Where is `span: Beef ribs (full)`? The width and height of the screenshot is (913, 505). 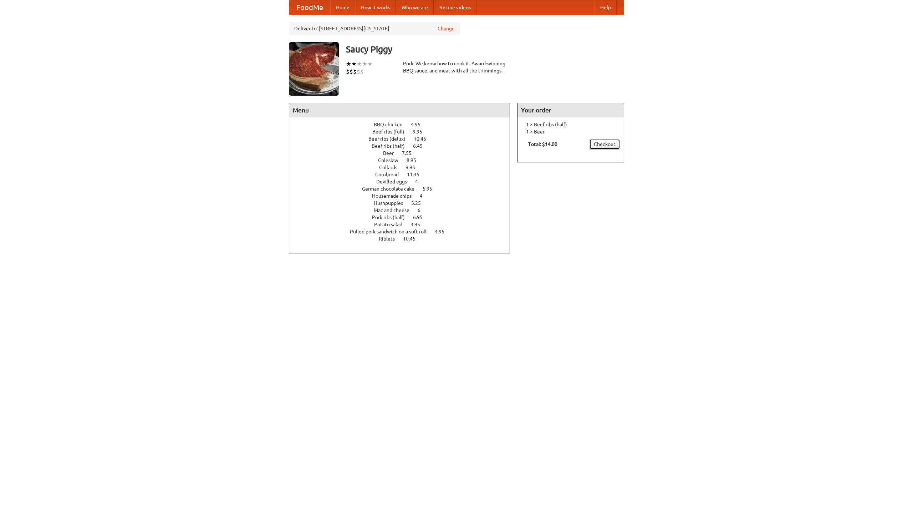 span: Beef ribs (full) is located at coordinates (392, 132).